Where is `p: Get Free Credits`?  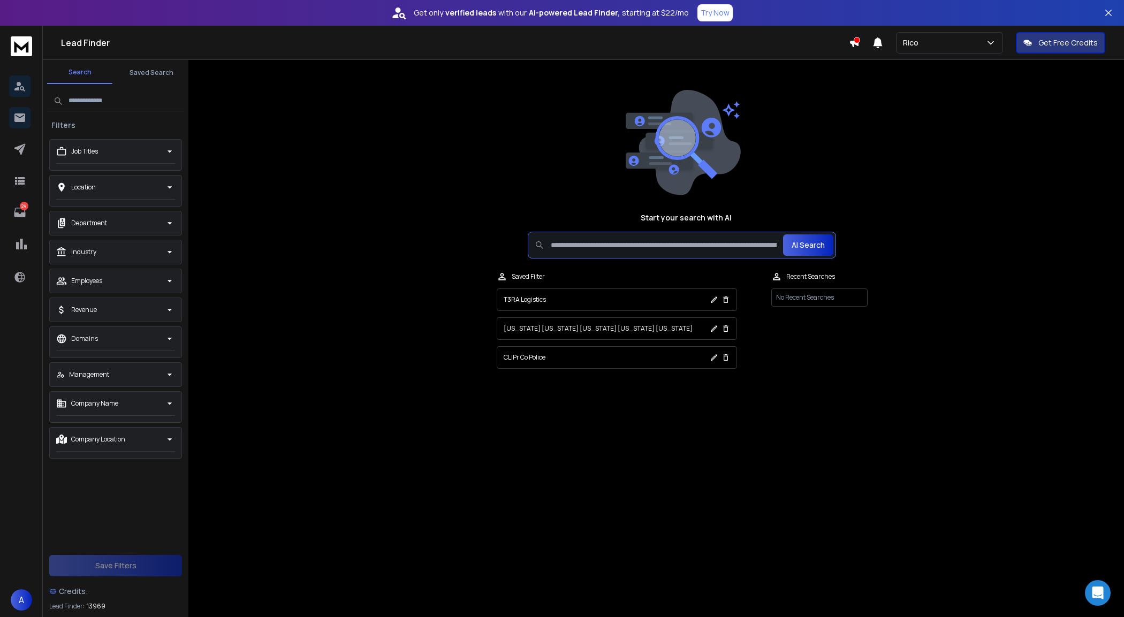 p: Get Free Credits is located at coordinates (1068, 43).